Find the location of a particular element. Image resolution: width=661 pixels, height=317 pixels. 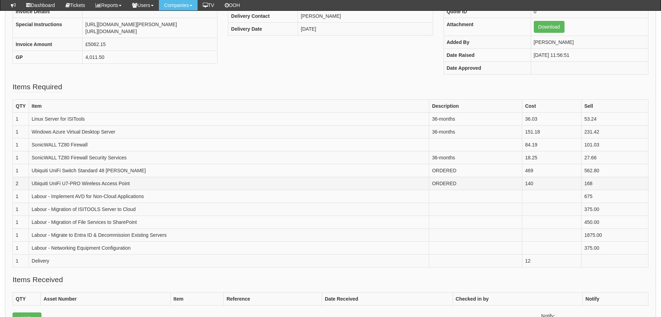

td: Labour - Migration of ISITOOLS Server to Cloud is located at coordinates (228, 209).